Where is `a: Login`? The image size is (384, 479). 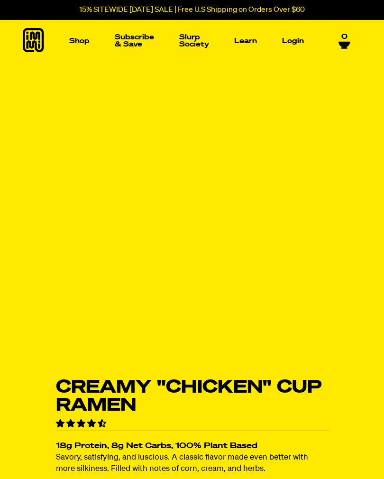 a: Login is located at coordinates (293, 41).